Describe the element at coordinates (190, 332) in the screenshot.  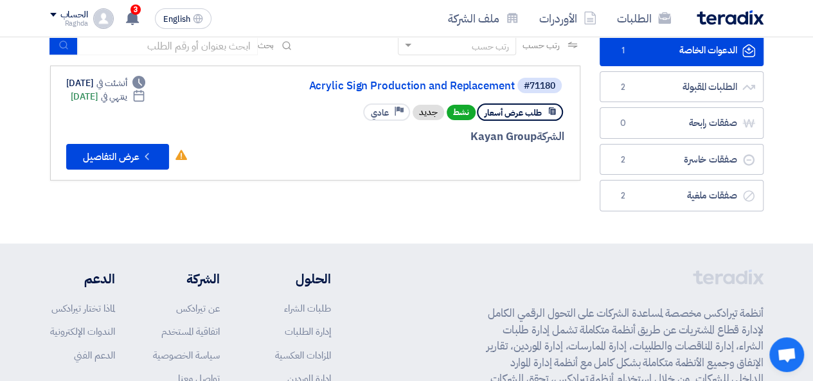
I see `a: اتفاقية المستخدم` at that location.